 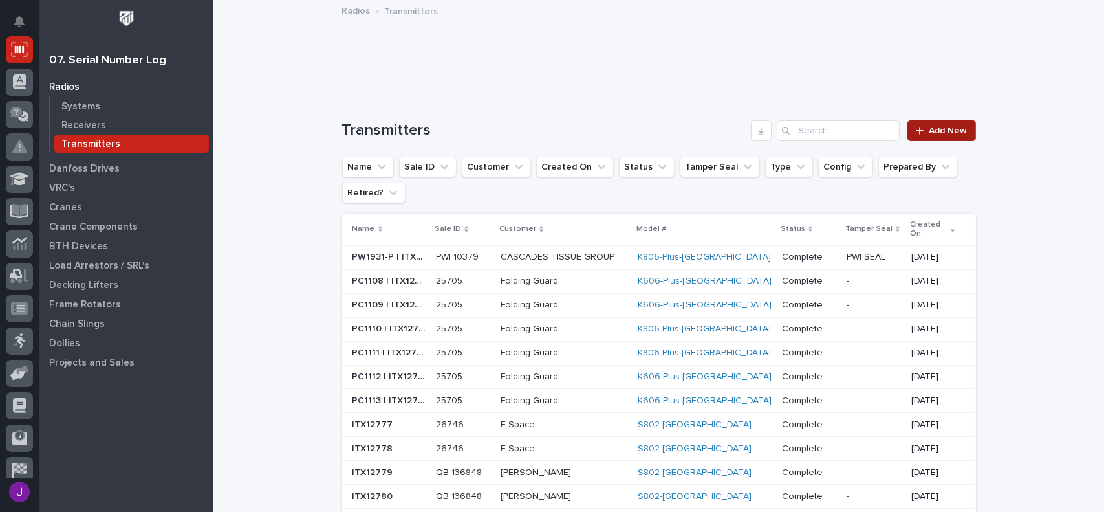 What do you see at coordinates (92, 363) in the screenshot?
I see `p: Projects and Sales` at bounding box center [92, 363].